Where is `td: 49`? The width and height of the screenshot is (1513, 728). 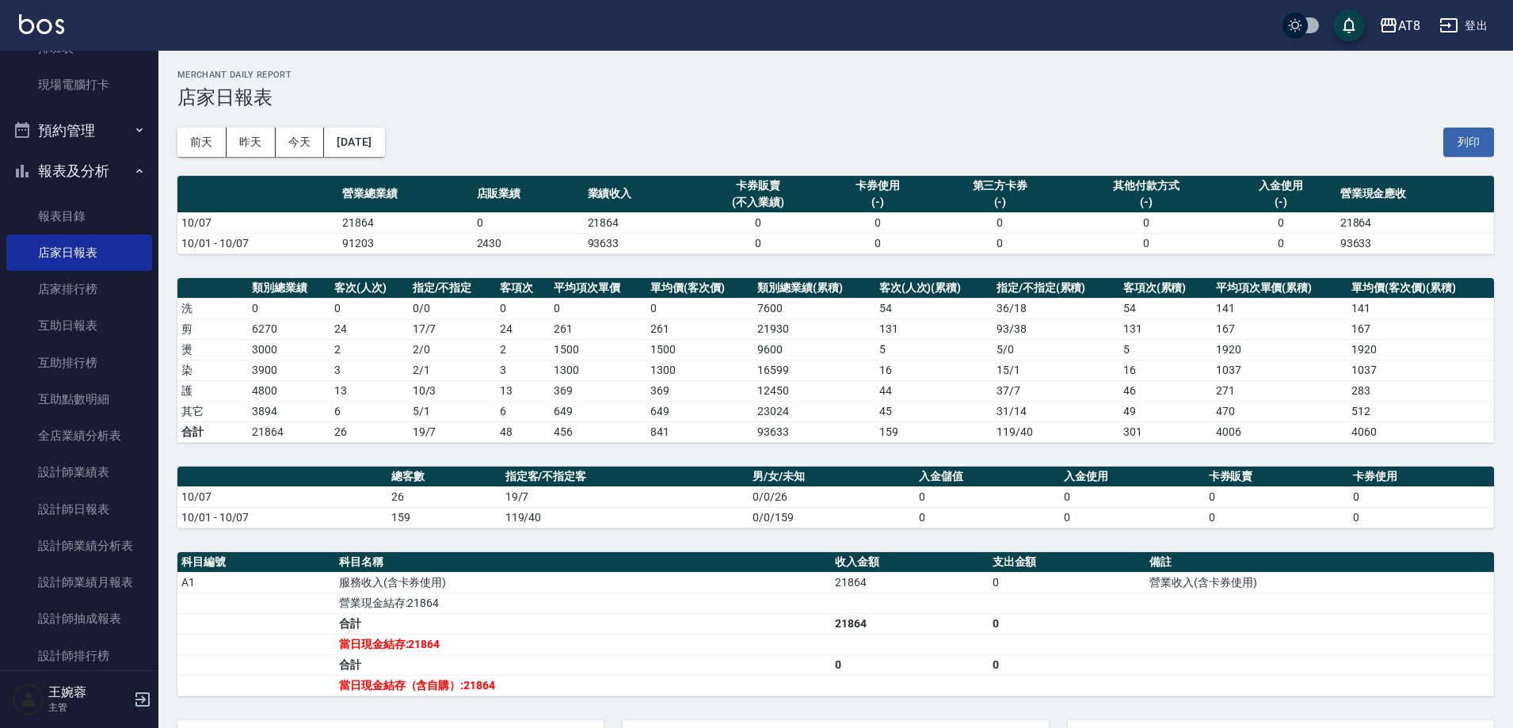 td: 49 is located at coordinates (1165, 411).